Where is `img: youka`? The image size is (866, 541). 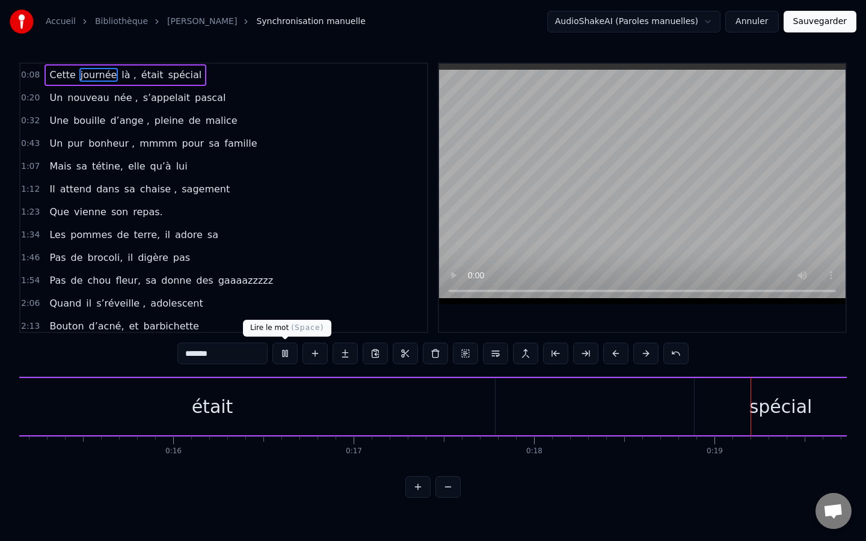
img: youka is located at coordinates (22, 22).